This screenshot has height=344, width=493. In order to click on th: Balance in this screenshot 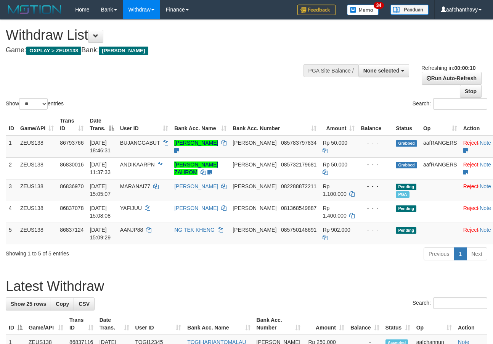, I will do `click(376, 124)`.